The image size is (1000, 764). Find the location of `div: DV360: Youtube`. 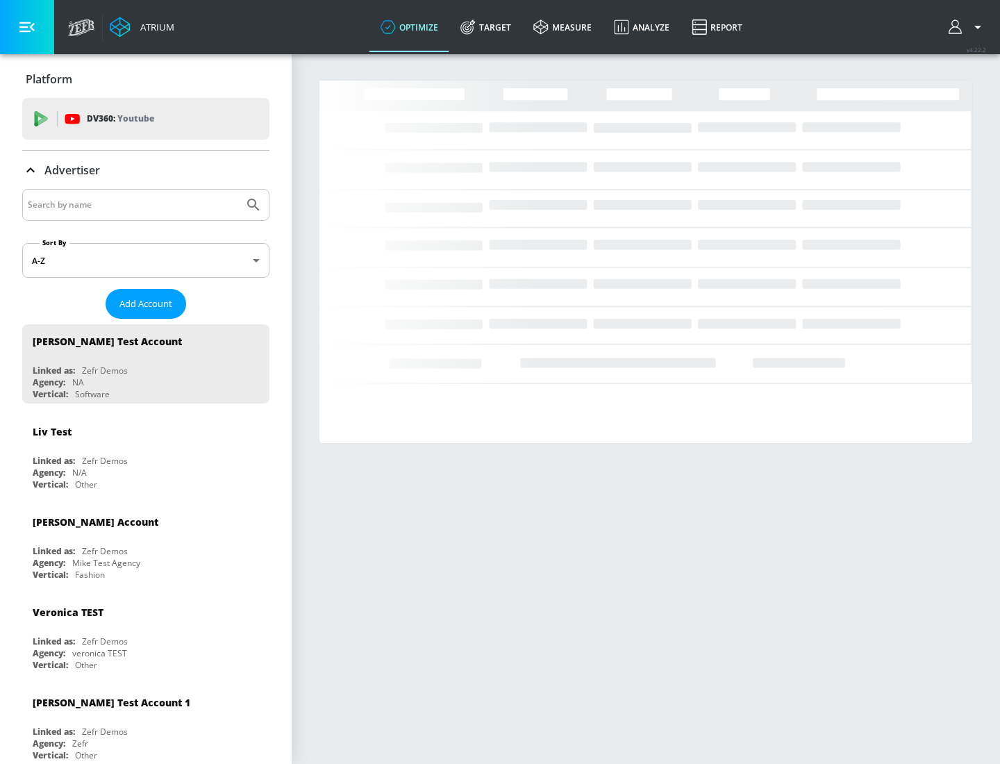

div: DV360: Youtube is located at coordinates (146, 119).